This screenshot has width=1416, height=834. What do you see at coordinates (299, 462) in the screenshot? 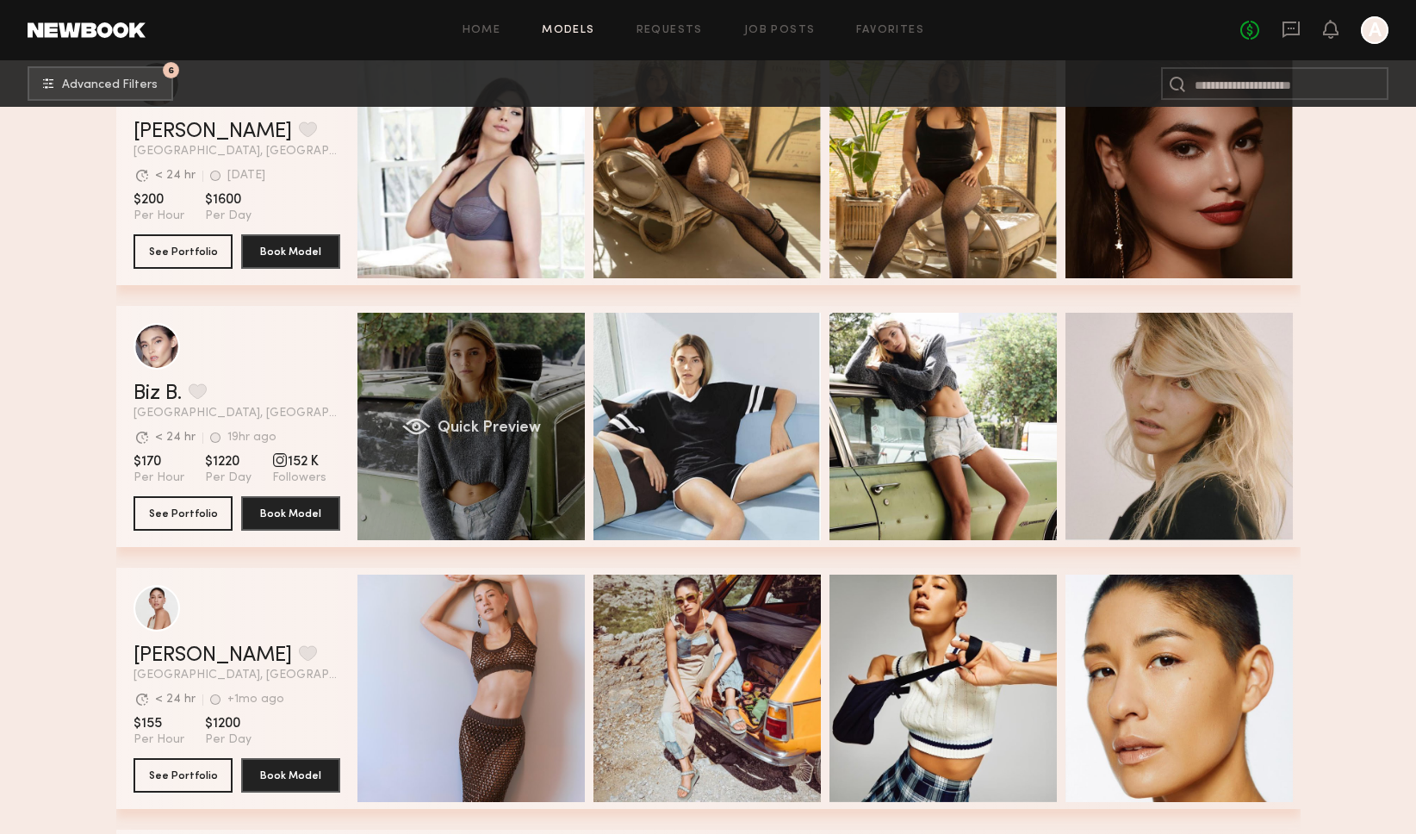
I see `span: 152 K` at bounding box center [299, 462].